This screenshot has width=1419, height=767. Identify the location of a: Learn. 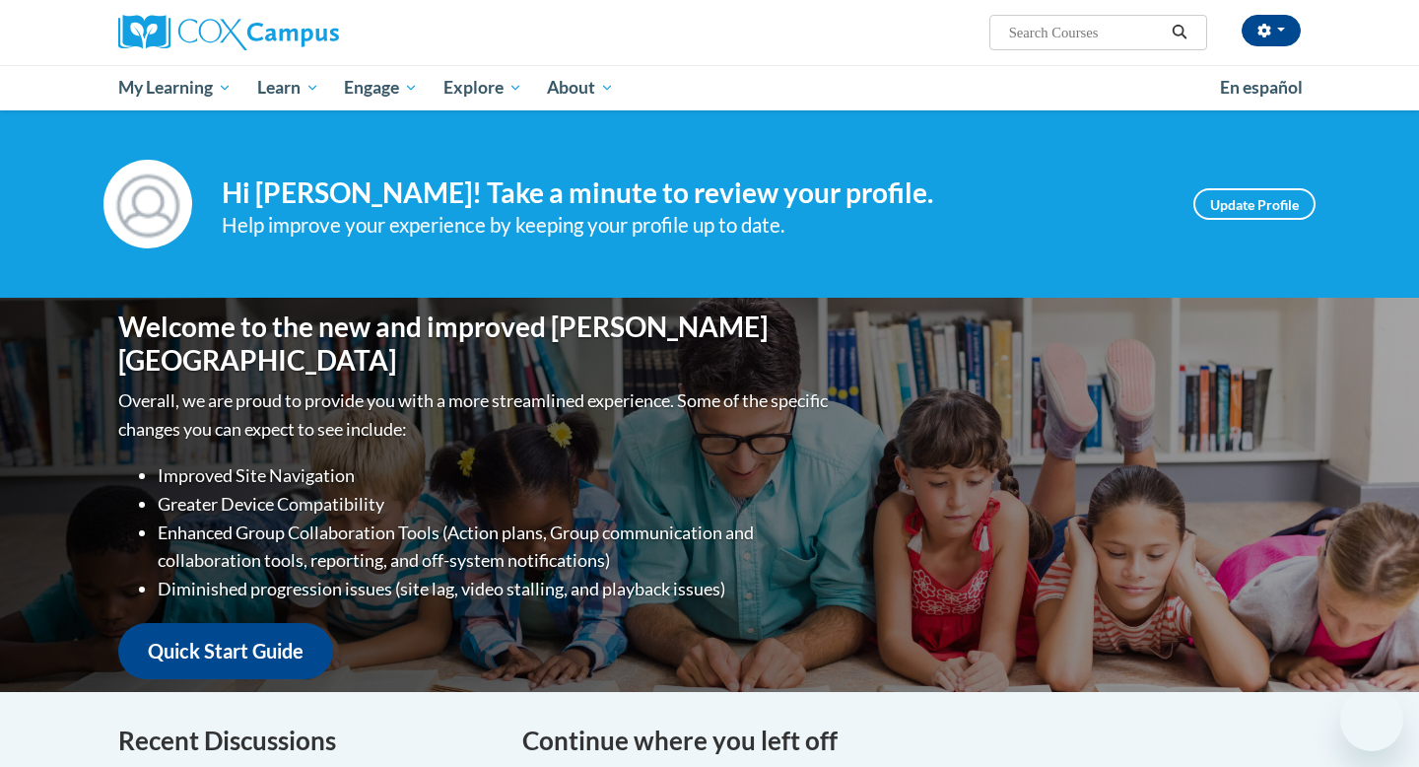
(288, 88).